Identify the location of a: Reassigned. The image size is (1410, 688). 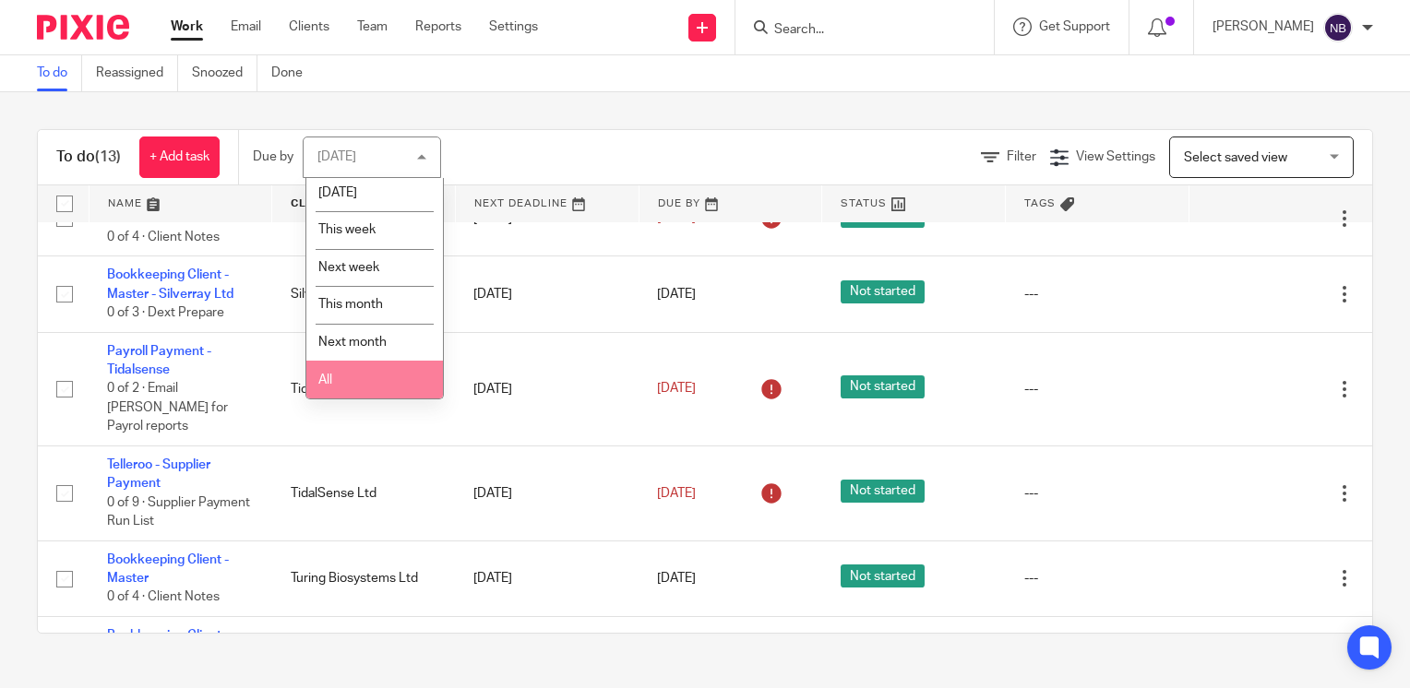
(137, 73).